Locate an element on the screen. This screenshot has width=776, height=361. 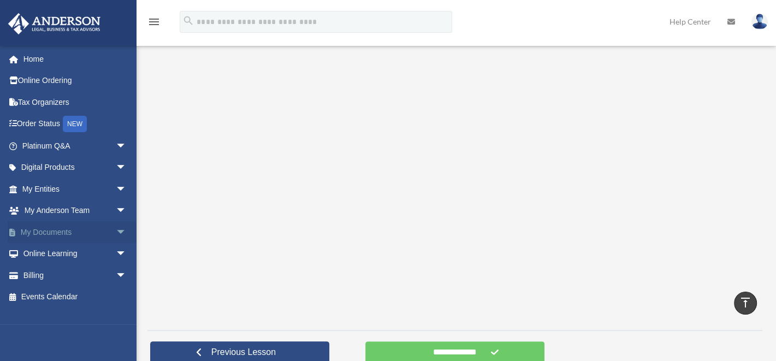
a: Home is located at coordinates (75, 59).